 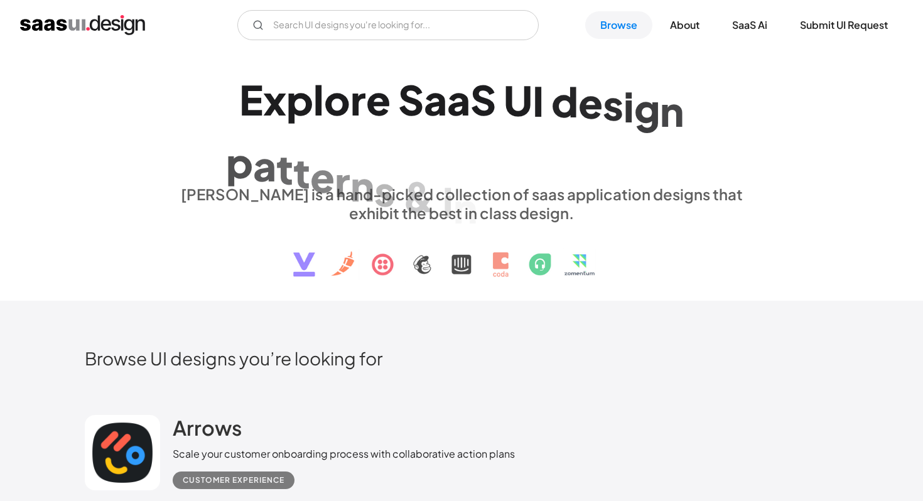 I want to click on h1: Explore SaaS UI design patterns & interactions., so click(x=461, y=124).